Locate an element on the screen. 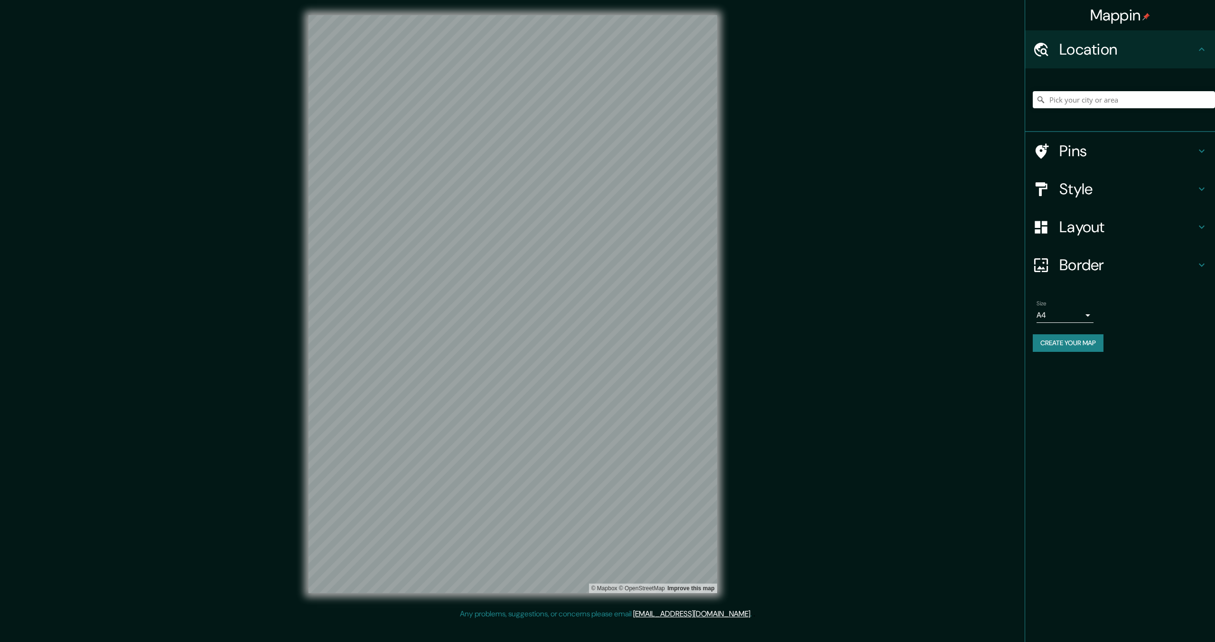 The image size is (1215, 642). p: Any problems, suggestions, or concerns please email . is located at coordinates (605, 614).